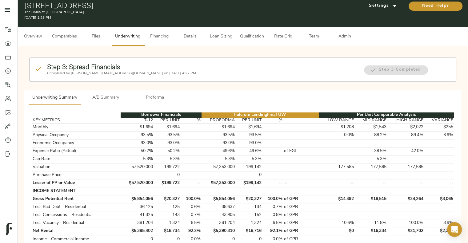 The image size is (468, 243). I want to click on td: $2,022, so click(405, 127).